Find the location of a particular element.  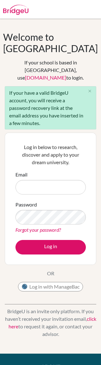

p: OR is located at coordinates (50, 273).